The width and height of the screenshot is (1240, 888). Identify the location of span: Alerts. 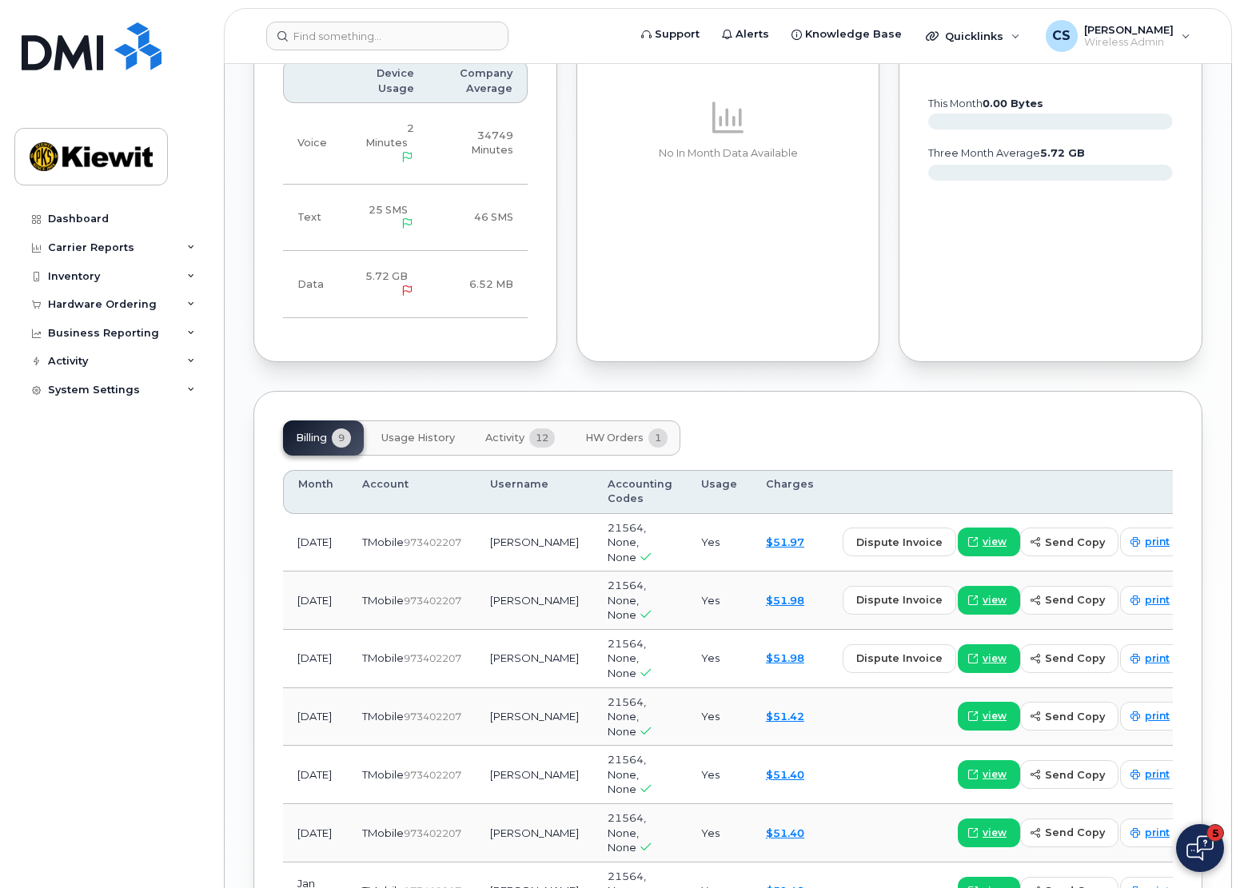
(752, 34).